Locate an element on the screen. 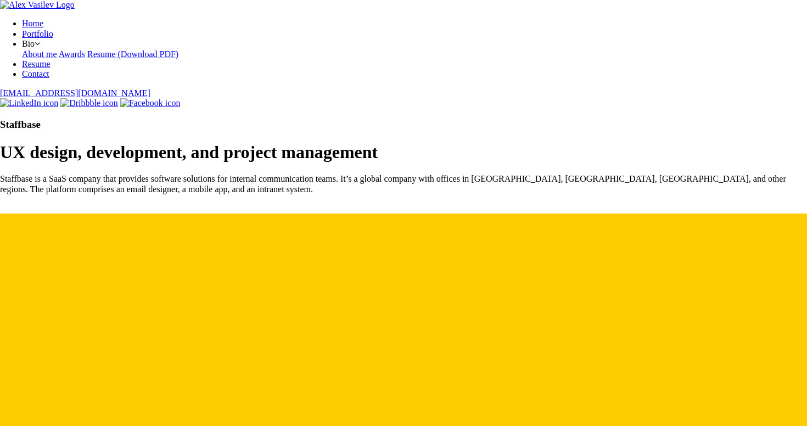 Image resolution: width=807 pixels, height=426 pixels. a: About me is located at coordinates (40, 54).